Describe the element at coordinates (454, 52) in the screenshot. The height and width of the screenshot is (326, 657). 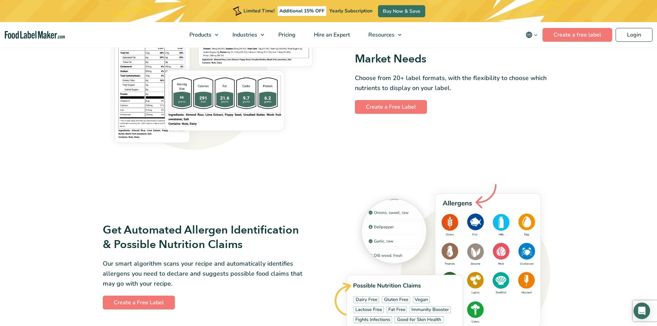
I see `h3: Customize Your Label To Fit Your Market Needs` at that location.